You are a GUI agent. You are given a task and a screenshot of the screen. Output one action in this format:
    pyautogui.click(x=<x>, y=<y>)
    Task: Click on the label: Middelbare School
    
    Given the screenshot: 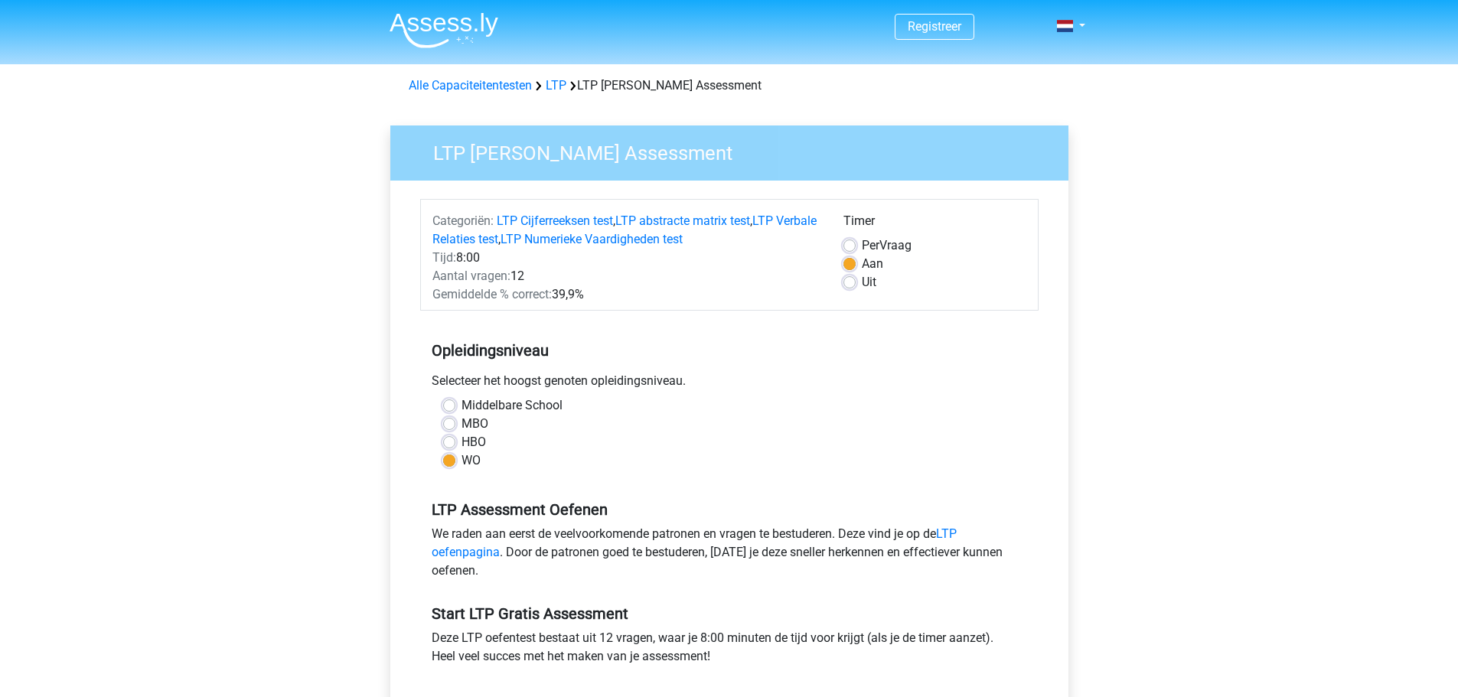 What is the action you would take?
    pyautogui.click(x=512, y=406)
    